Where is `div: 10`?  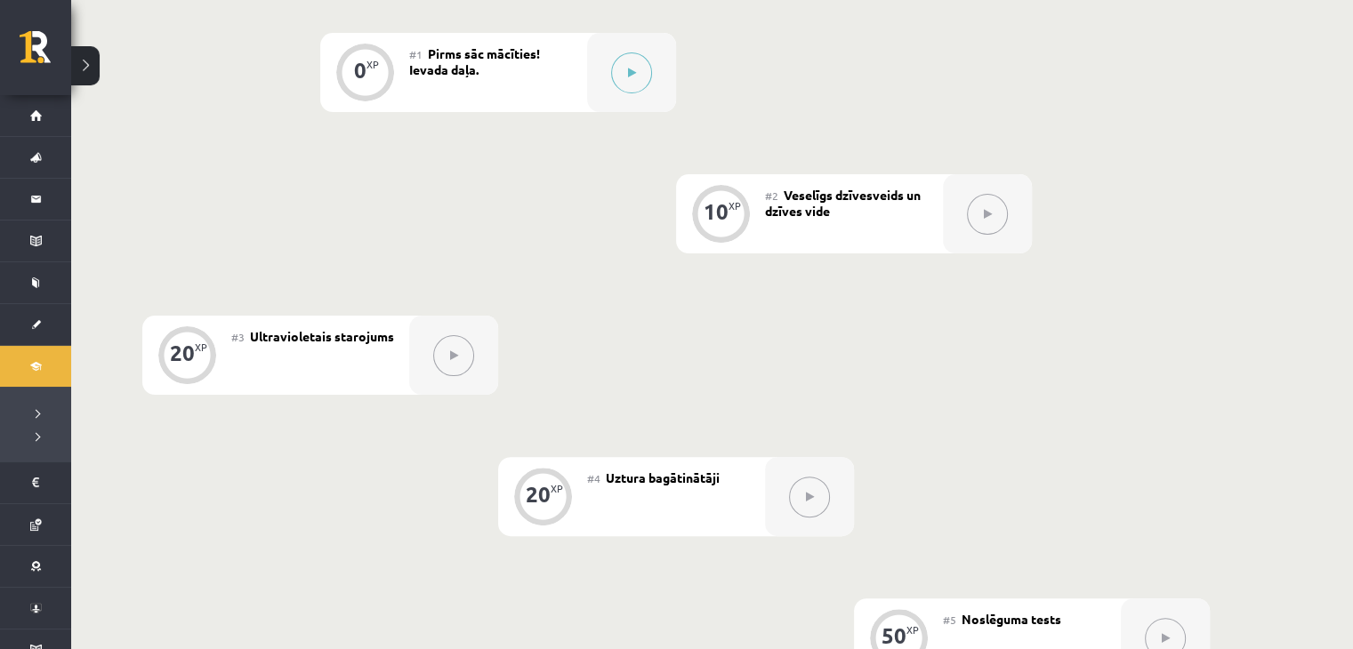 div: 10 is located at coordinates (716, 212).